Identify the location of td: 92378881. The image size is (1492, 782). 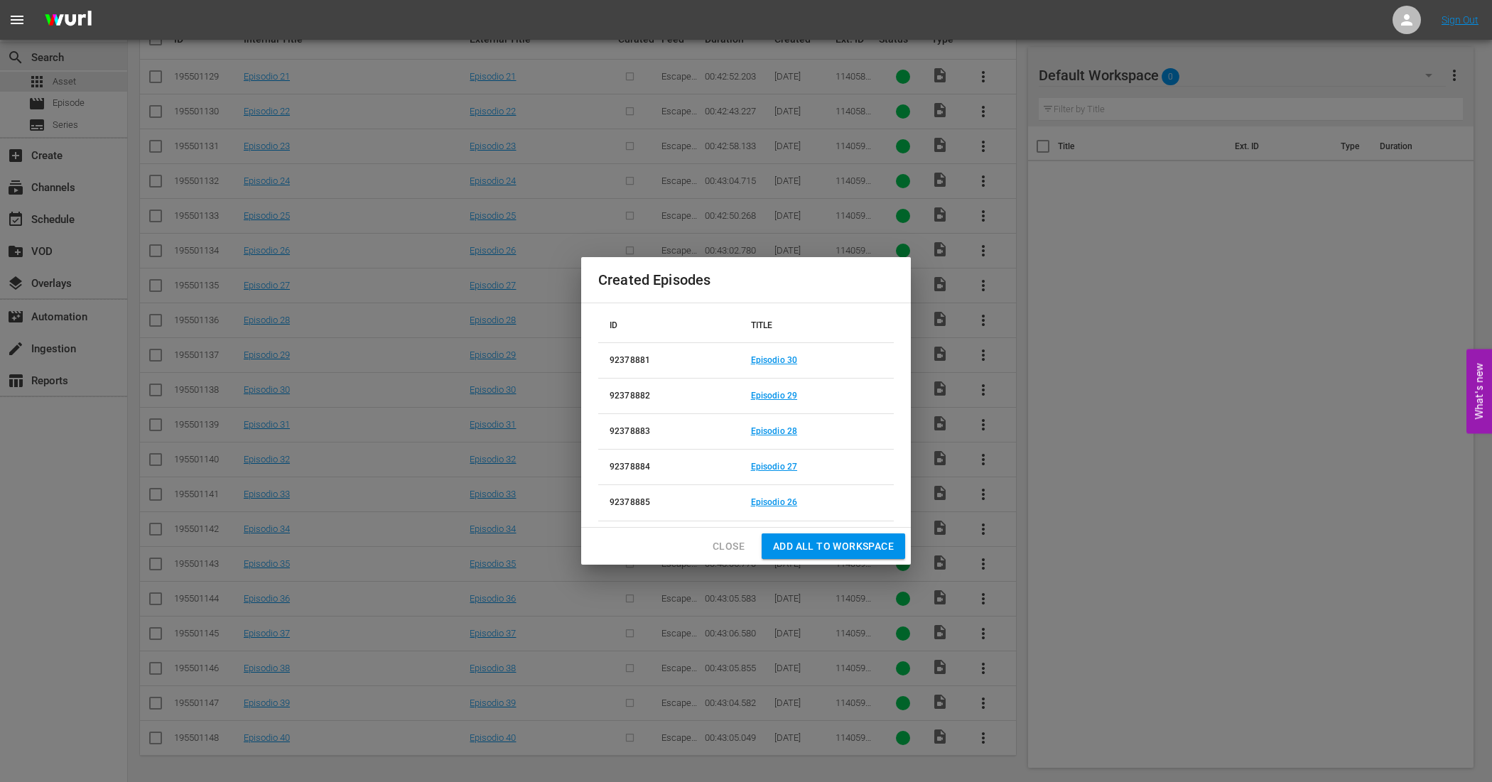
(669, 360).